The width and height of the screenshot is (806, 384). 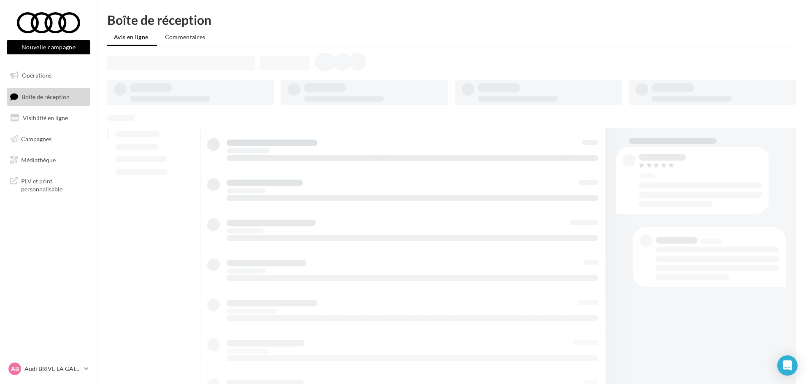 I want to click on span: Médiathèque, so click(x=38, y=159).